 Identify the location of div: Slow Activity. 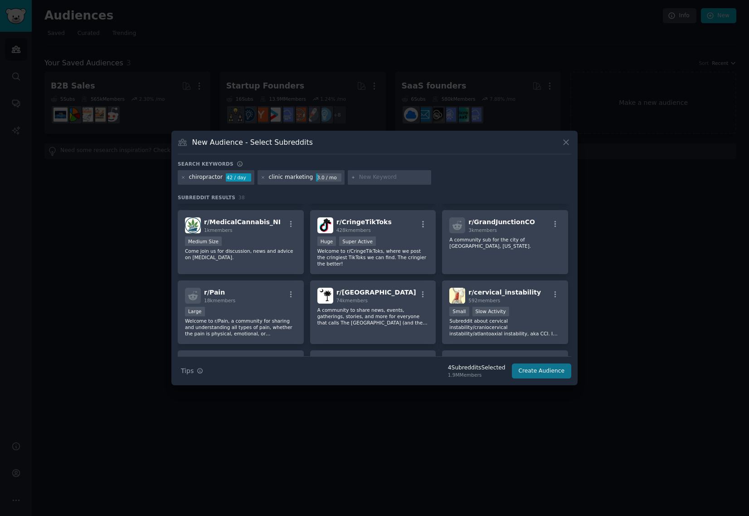
(491, 311).